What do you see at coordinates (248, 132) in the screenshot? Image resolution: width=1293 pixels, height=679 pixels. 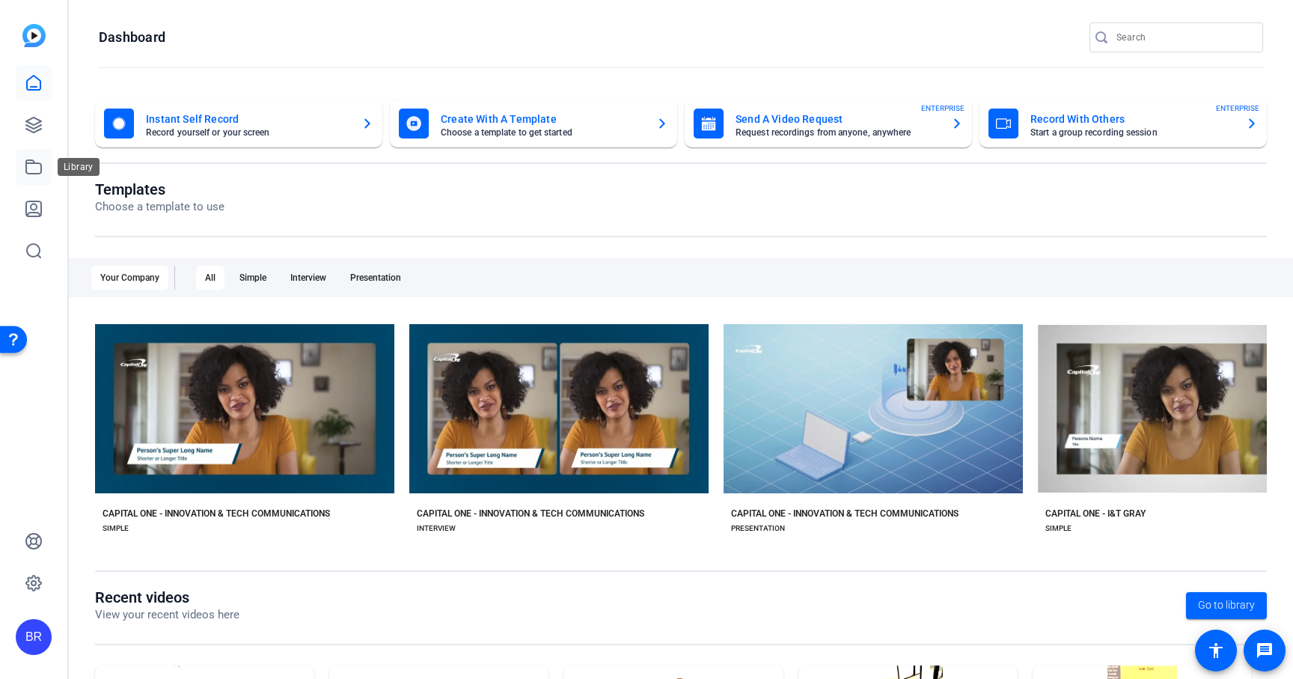 I see `mat-card-subtitle: Record yourself or your screen` at bounding box center [248, 132].